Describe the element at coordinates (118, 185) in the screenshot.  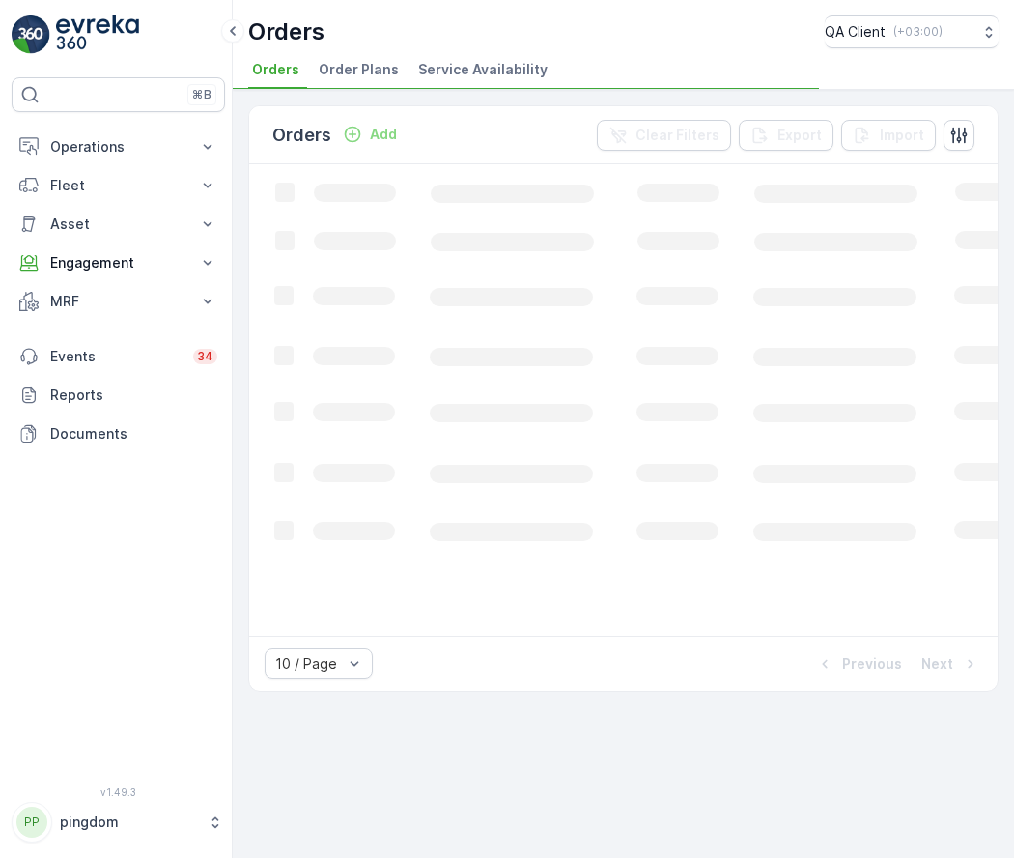
I see `p: Fleet` at that location.